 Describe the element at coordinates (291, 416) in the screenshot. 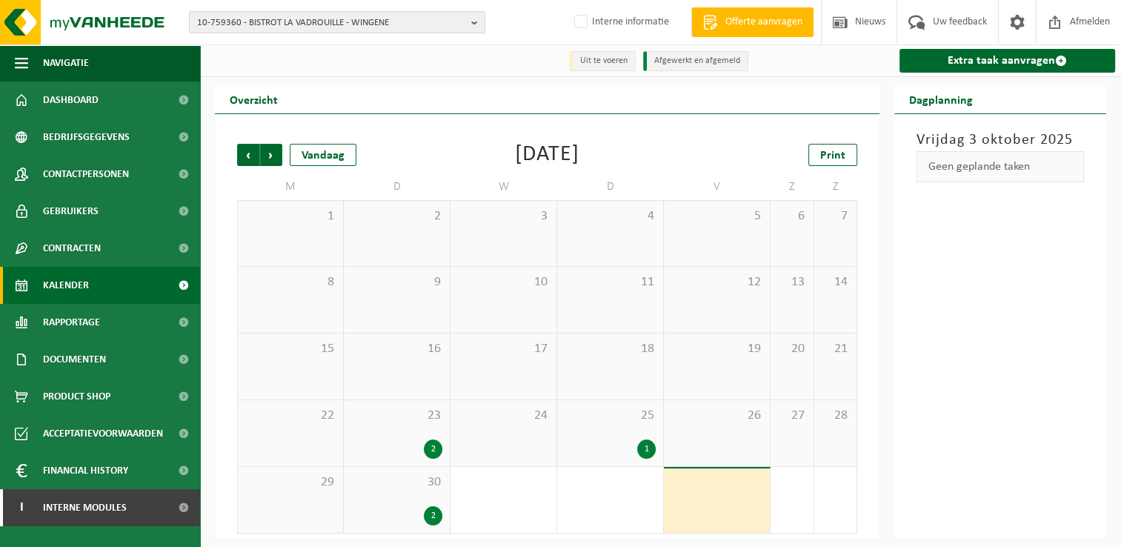

I see `span: 22` at that location.